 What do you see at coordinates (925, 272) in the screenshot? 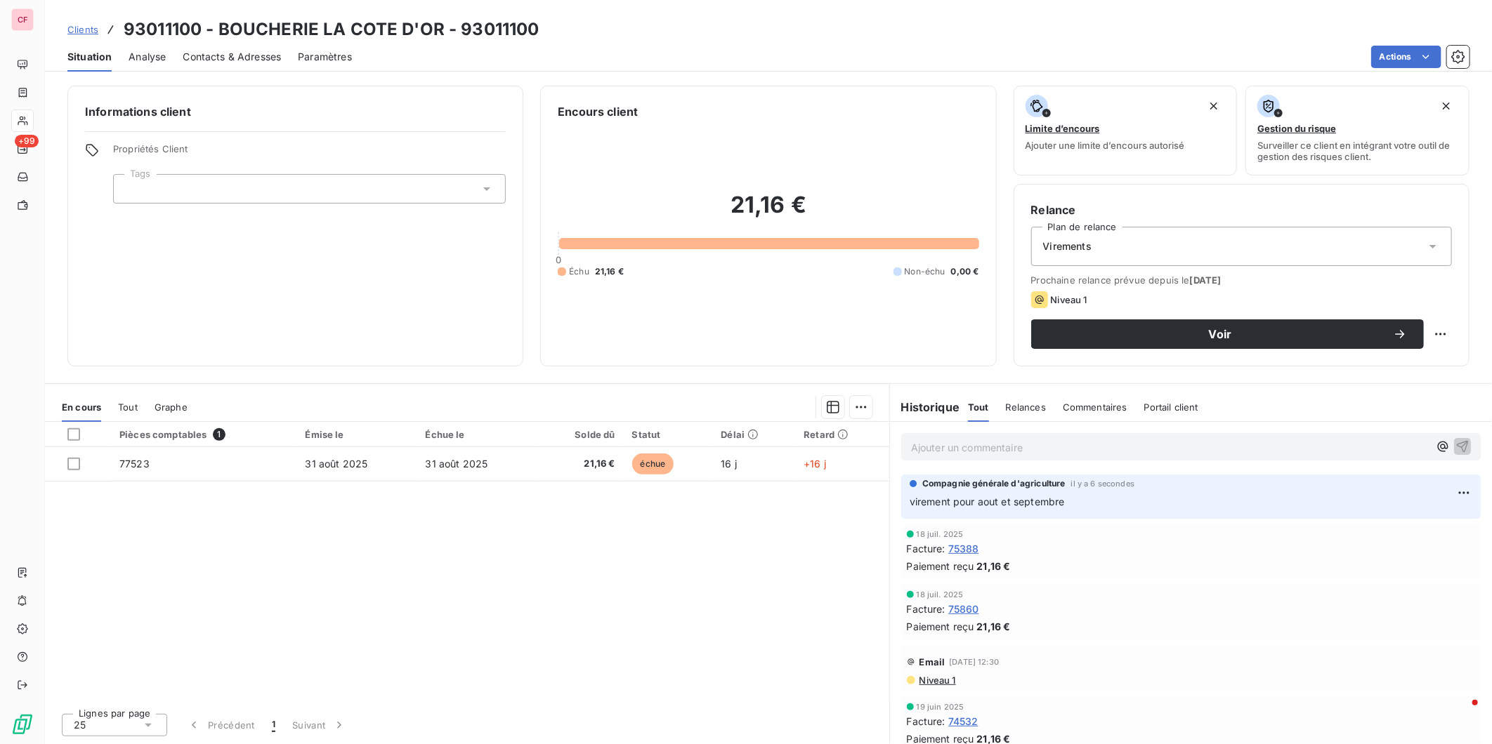
I see `span: Non-échu` at bounding box center [925, 272].